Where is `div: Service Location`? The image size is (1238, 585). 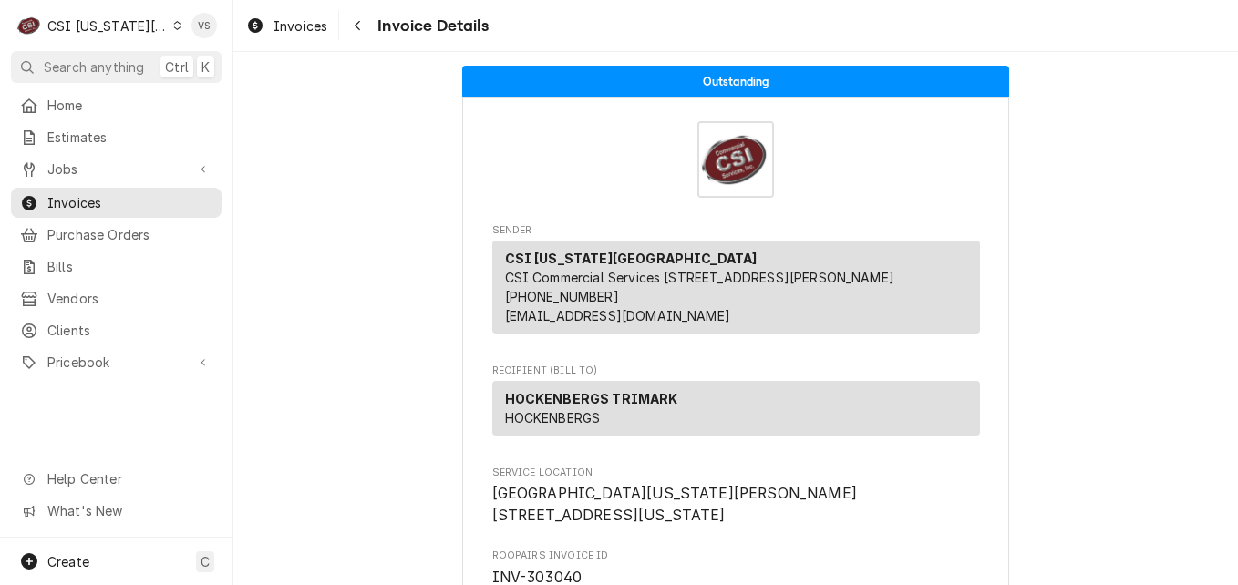 div: Service Location is located at coordinates (736, 496).